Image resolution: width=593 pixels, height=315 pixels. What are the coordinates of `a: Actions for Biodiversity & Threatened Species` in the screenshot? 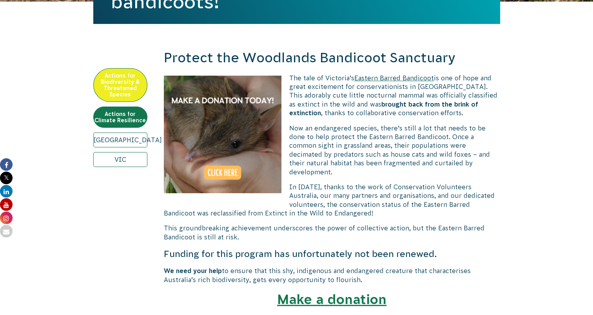 It's located at (120, 85).